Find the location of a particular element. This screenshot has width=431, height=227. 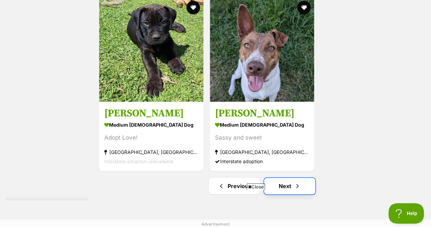

a: Previous page is located at coordinates (234, 186).